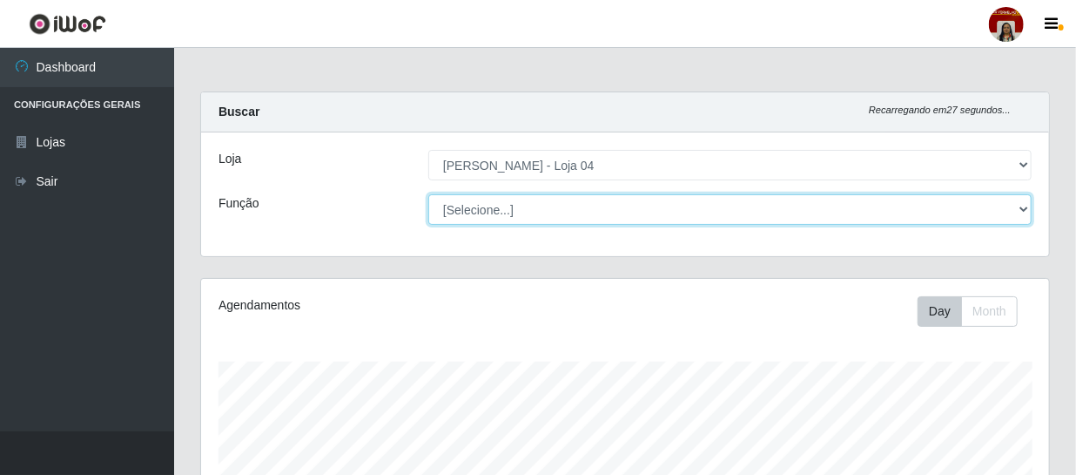 The image size is (1076, 475). I want to click on label: Loja, so click(230, 158).